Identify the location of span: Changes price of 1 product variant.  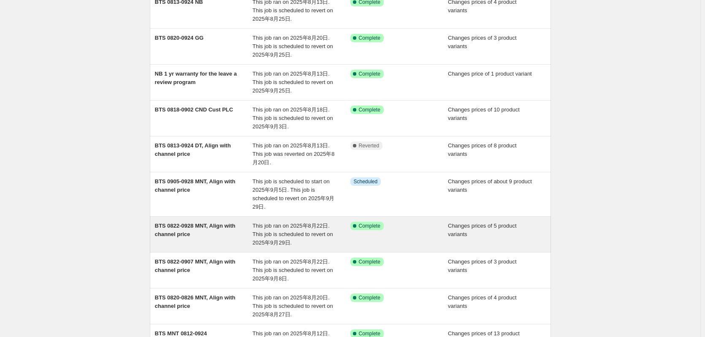
(490, 73).